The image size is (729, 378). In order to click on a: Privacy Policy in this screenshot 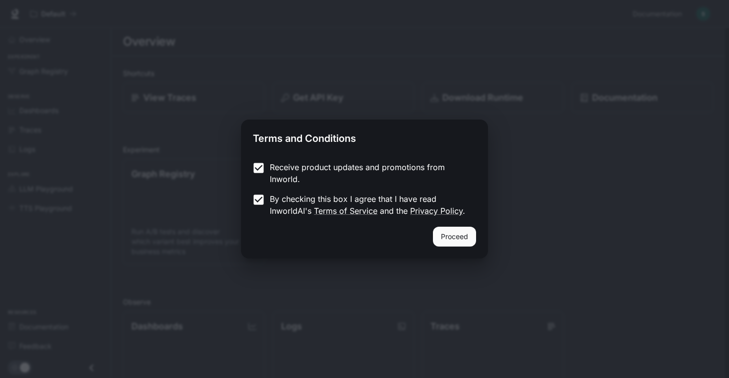, I will do `click(436, 211)`.